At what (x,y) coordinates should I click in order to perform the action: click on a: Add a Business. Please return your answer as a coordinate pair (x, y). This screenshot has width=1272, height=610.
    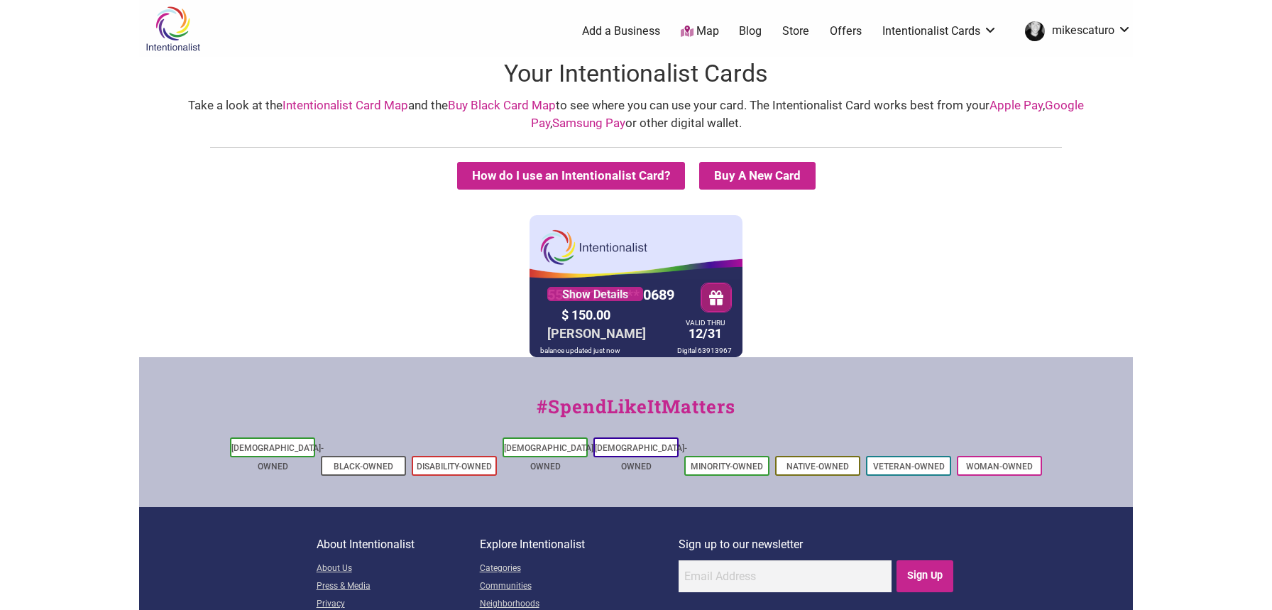
    Looking at the image, I should click on (621, 31).